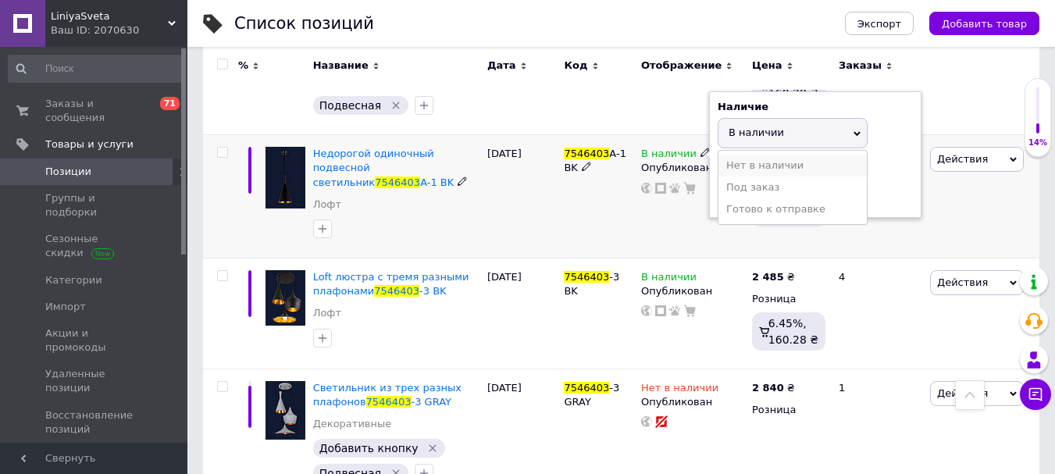 The image size is (1055, 474). What do you see at coordinates (73, 280) in the screenshot?
I see `span: Категории` at bounding box center [73, 280].